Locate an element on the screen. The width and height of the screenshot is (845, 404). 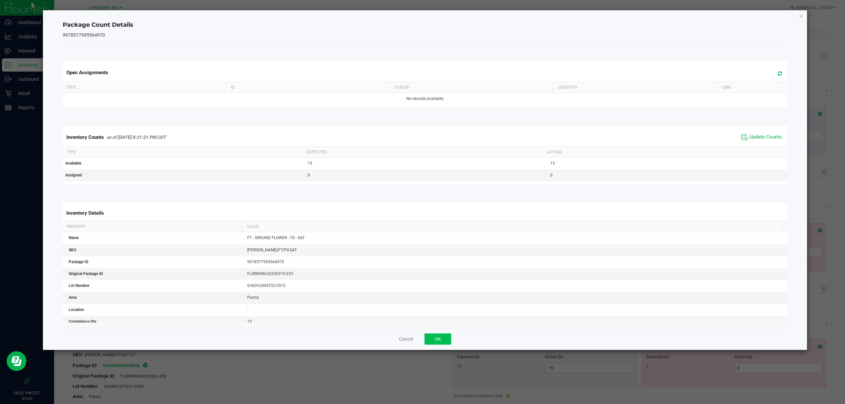
h4: Package Count Details is located at coordinates (425, 25).